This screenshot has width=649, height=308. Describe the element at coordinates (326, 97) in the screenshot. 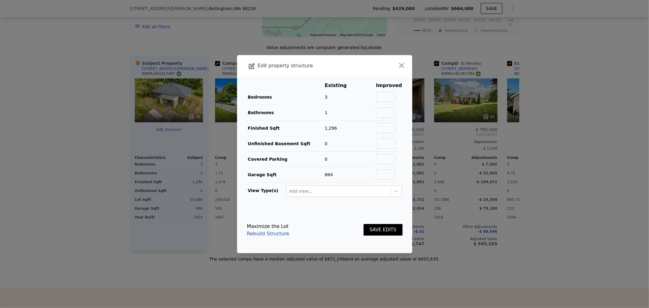

I see `span: 3` at that location.